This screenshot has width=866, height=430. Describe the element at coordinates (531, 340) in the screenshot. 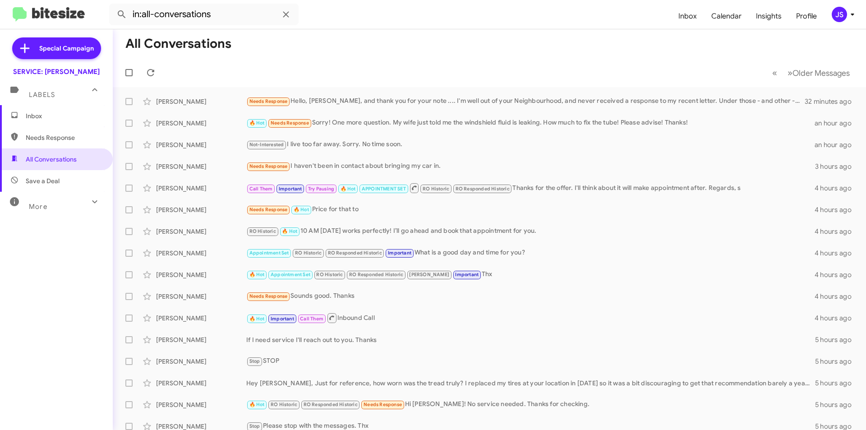

I see `div: If I need service I'll reach out to you. Thanks` at that location.